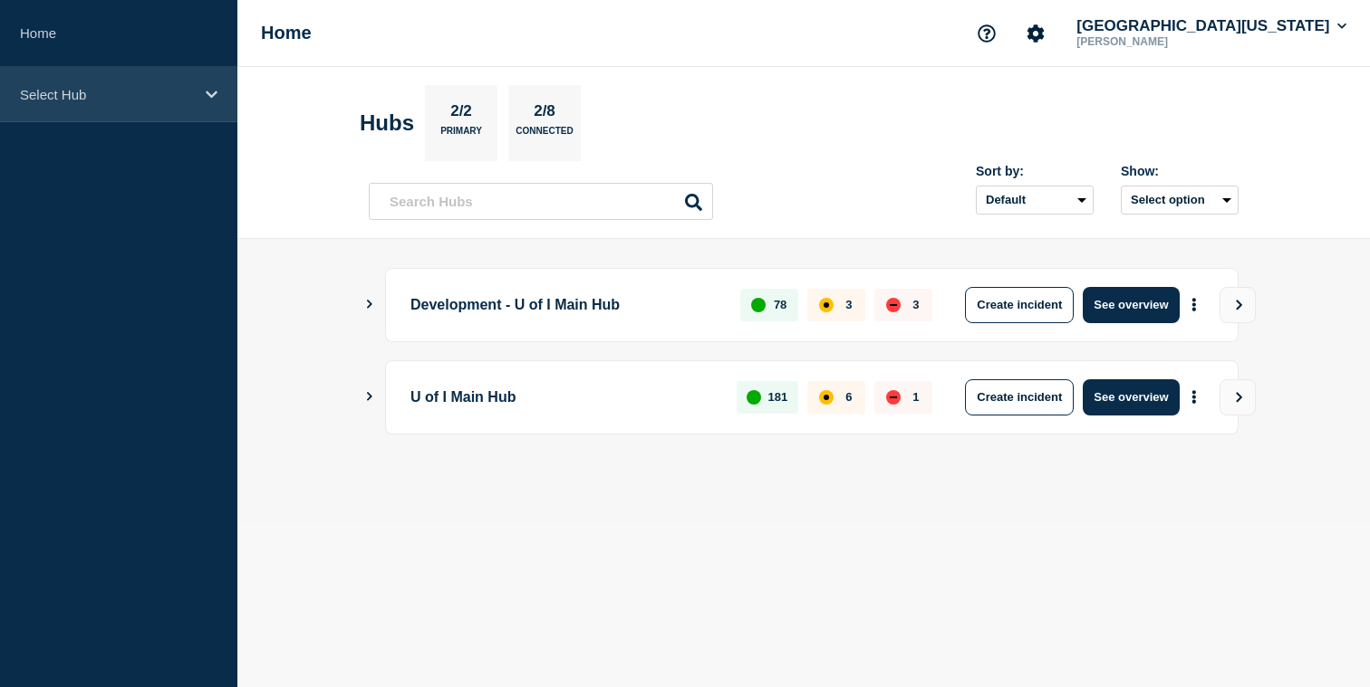 Image resolution: width=1370 pixels, height=687 pixels. I want to click on p: Select Hub, so click(107, 94).